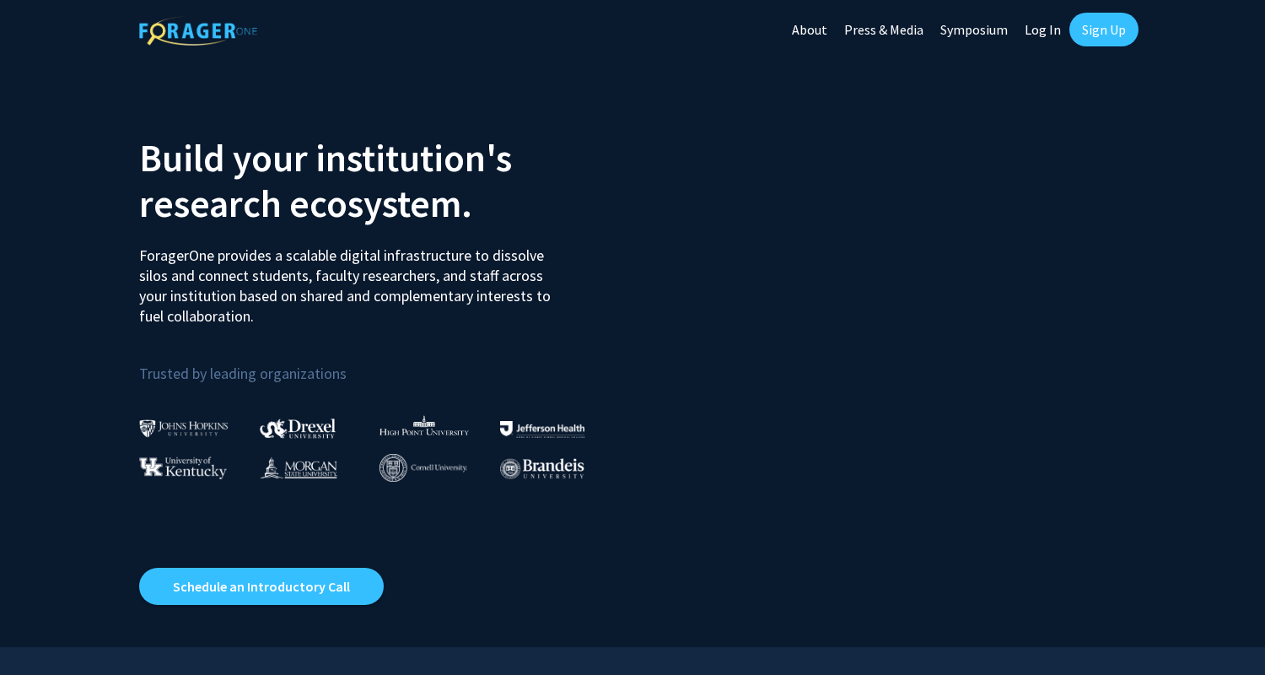 The width and height of the screenshot is (1265, 675). I want to click on p: ForagerOne provides a scalable digital infrastructure to dissolve silos and connect students, fac..., so click(351, 279).